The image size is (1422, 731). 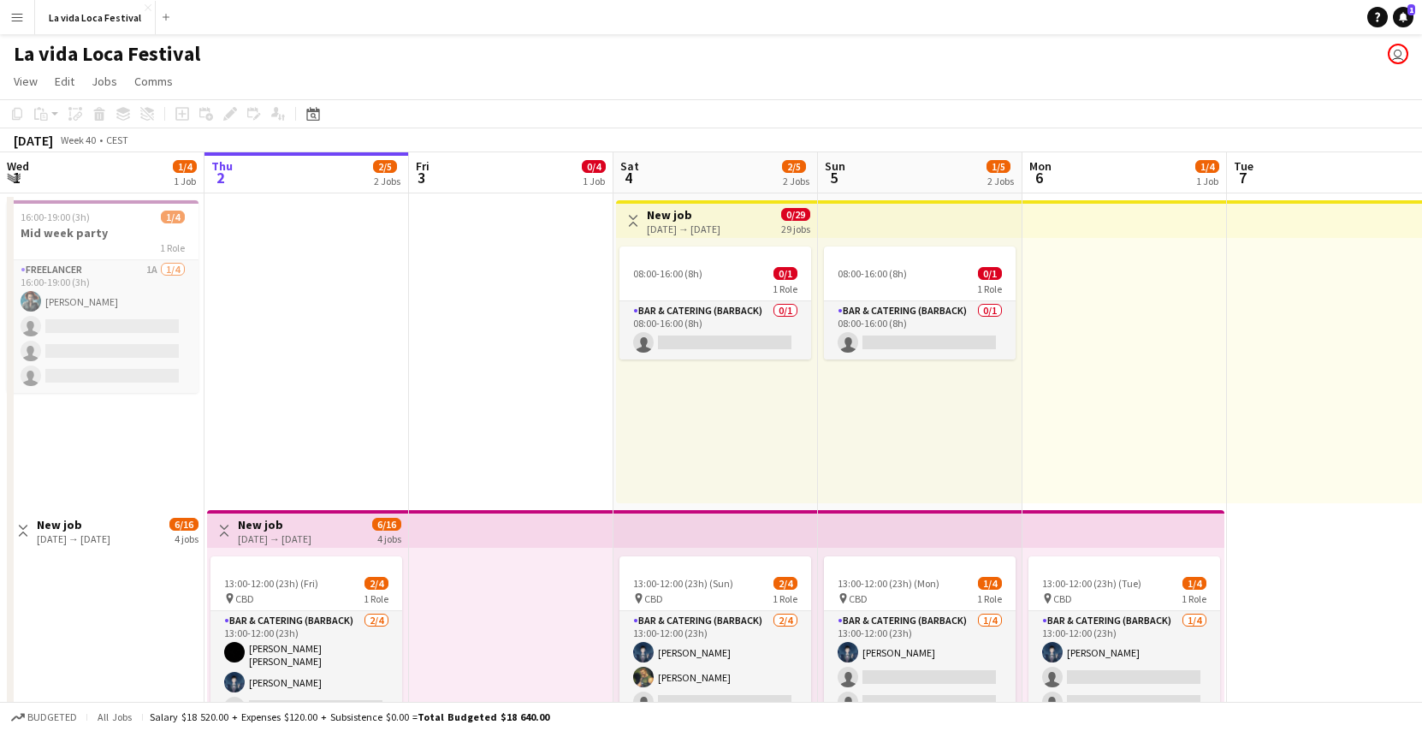 I want to click on span: Budgeted, so click(x=52, y=717).